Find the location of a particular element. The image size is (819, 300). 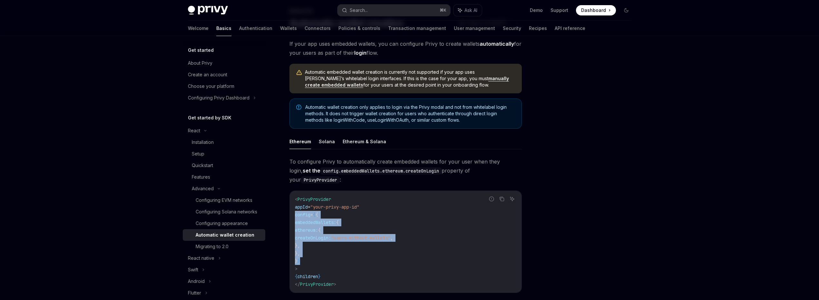

a: Security is located at coordinates (512, 28).